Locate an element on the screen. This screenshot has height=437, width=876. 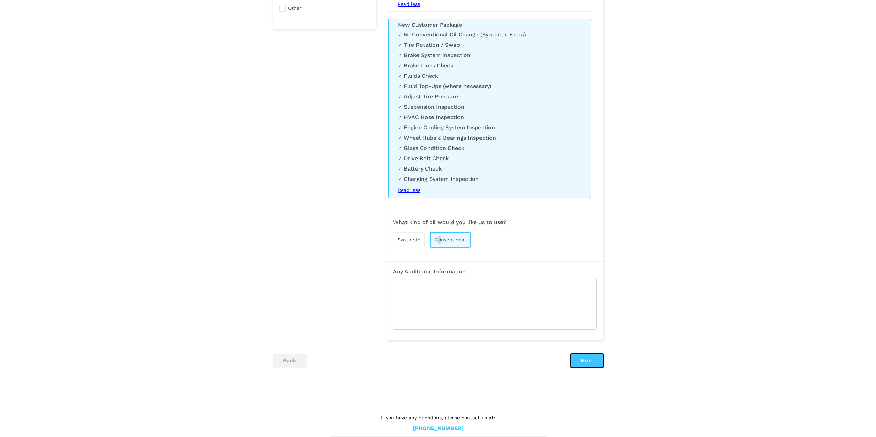
h3: Any Additional Information is located at coordinates (494, 272).